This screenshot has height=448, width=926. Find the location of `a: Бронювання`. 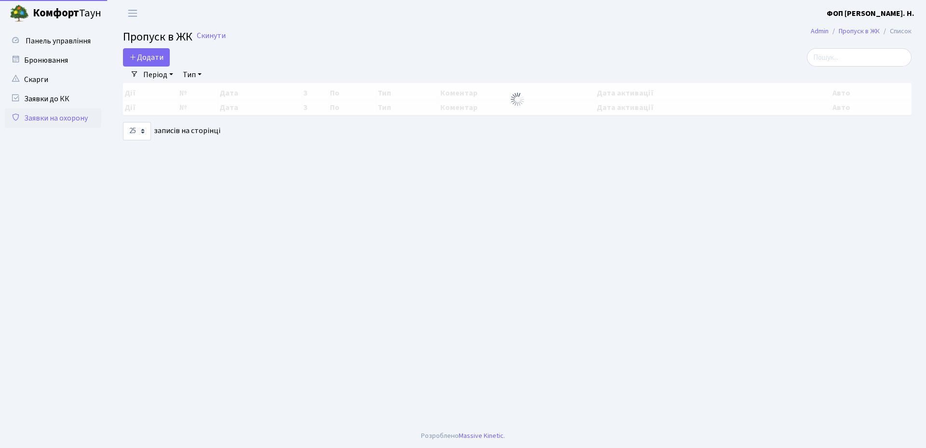

a: Бронювання is located at coordinates (53, 60).